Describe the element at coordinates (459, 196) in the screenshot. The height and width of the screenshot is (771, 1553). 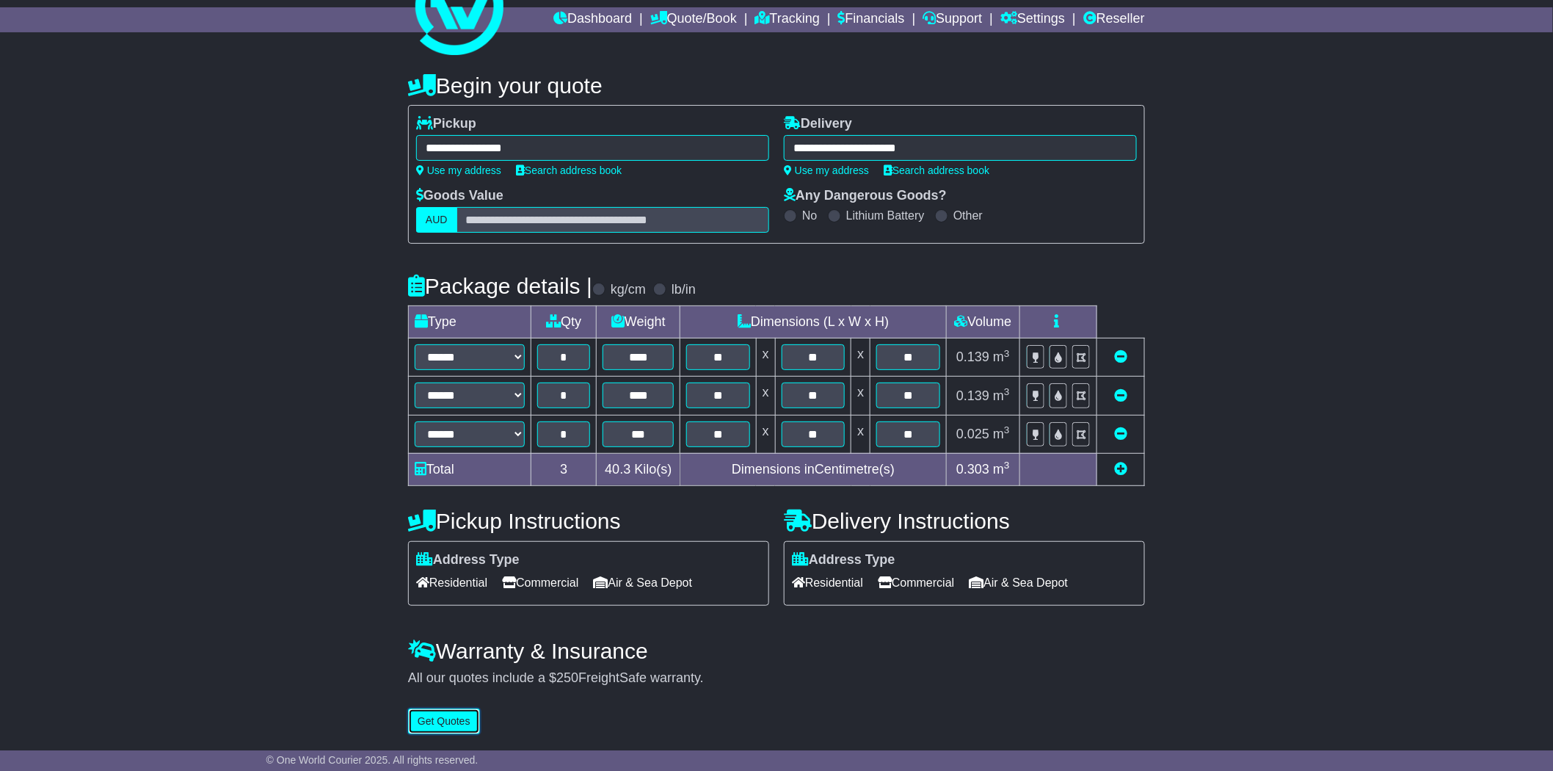
I see `label: Goods Value` at that location.